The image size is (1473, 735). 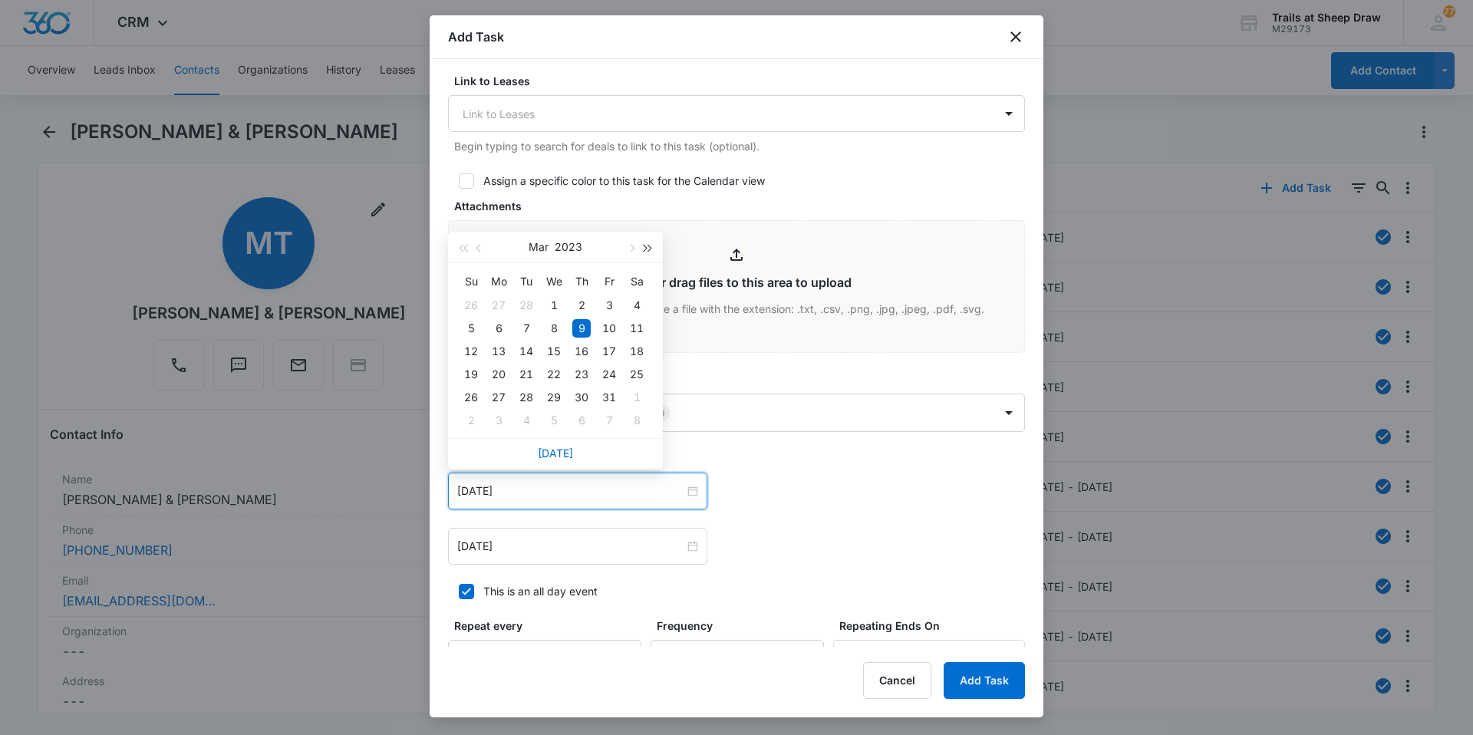 What do you see at coordinates (554, 374) in the screenshot?
I see `div: 22` at bounding box center [554, 374].